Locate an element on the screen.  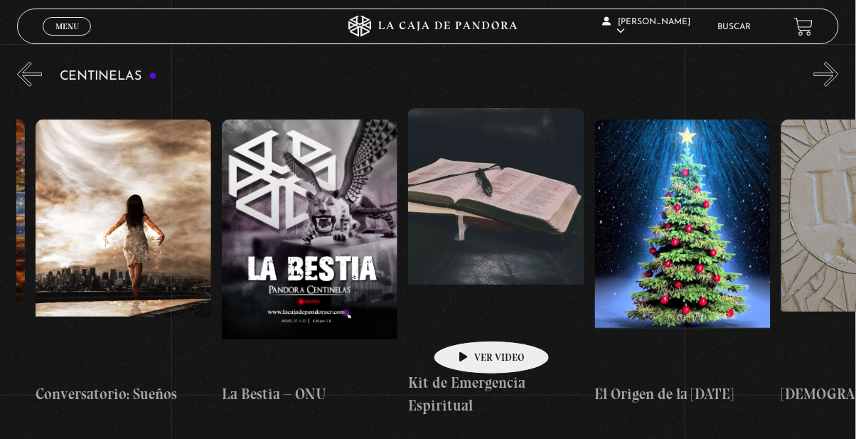
span: Menu is located at coordinates (67, 26).